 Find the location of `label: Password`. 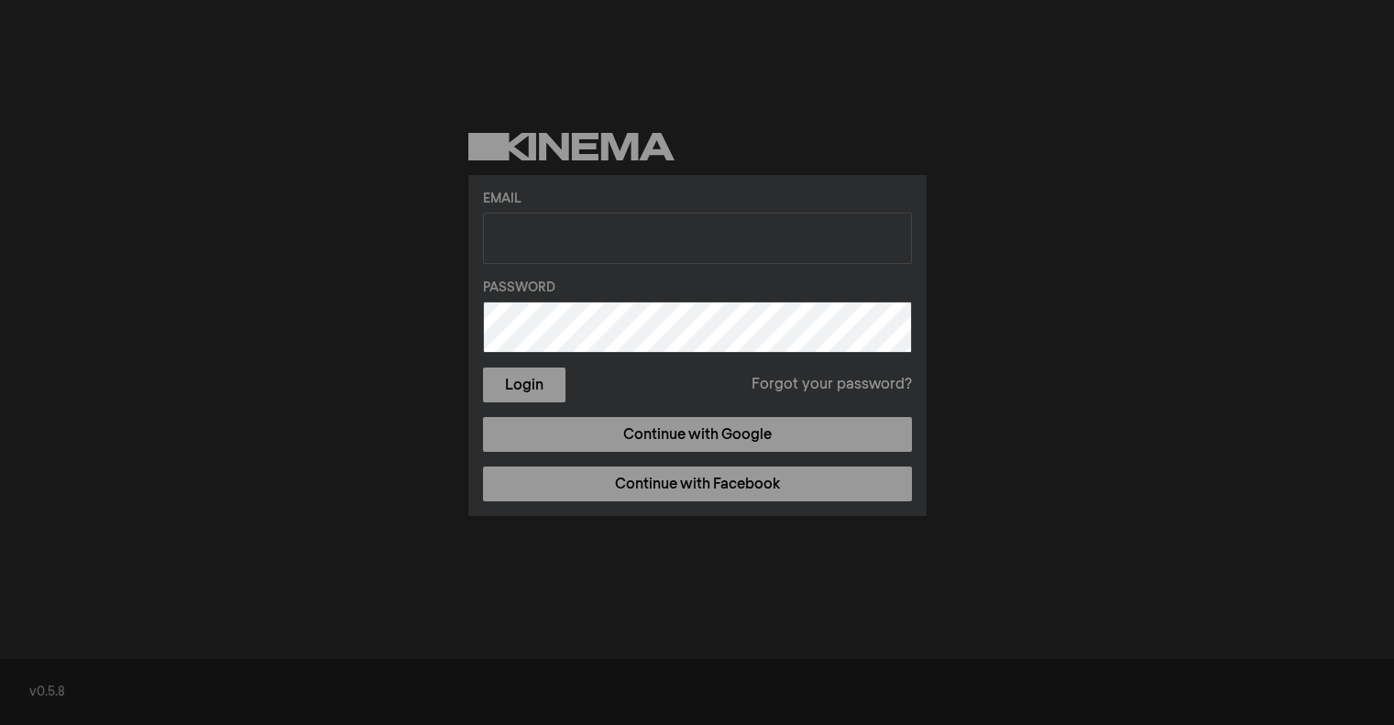

label: Password is located at coordinates (697, 288).